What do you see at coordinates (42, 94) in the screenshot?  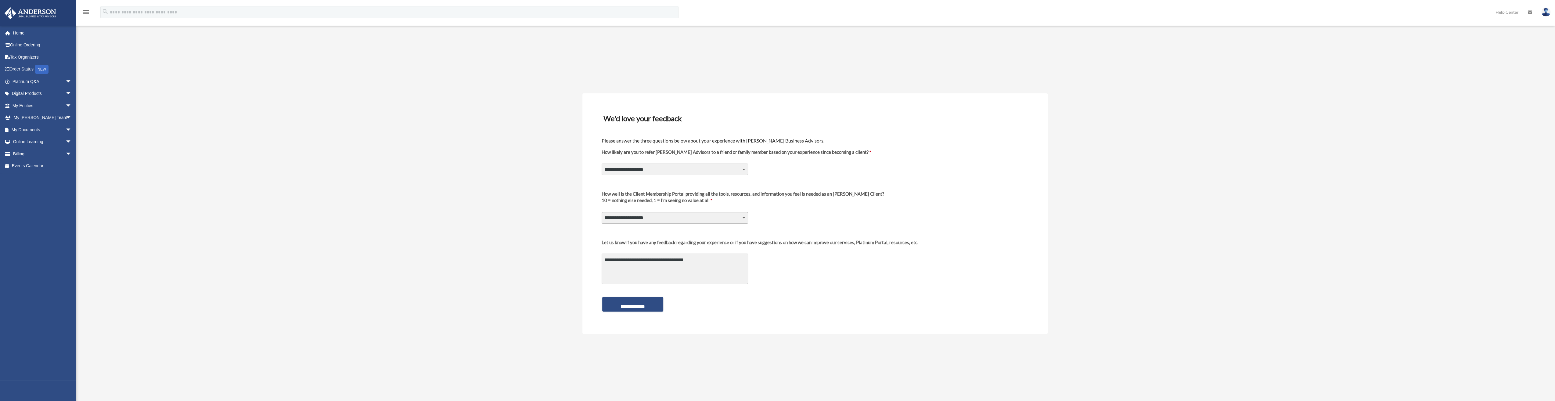 I see `a: Digital Productsarrow_drop_down` at bounding box center [42, 94].